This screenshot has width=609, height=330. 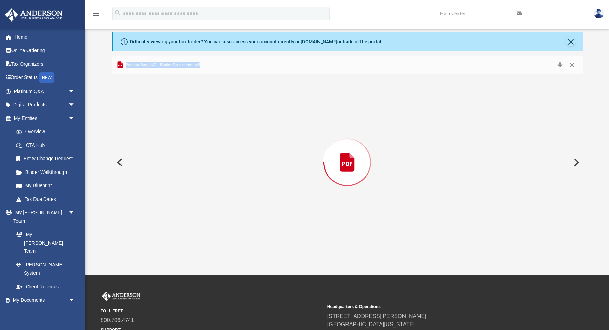 What do you see at coordinates (576, 162) in the screenshot?
I see `button: Next File` at bounding box center [576, 162].